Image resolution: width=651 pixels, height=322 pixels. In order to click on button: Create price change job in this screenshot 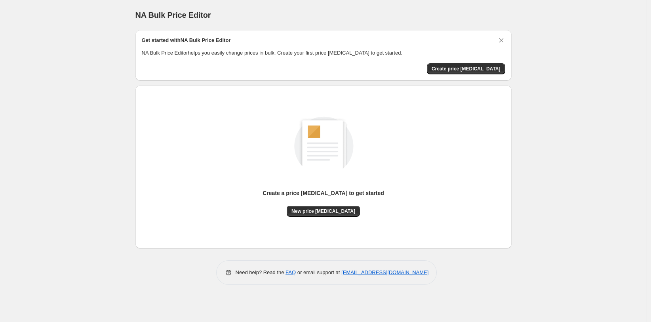, I will do `click(466, 69)`.